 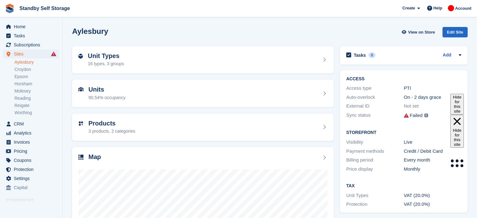 I want to click on h2: Units, so click(x=107, y=89).